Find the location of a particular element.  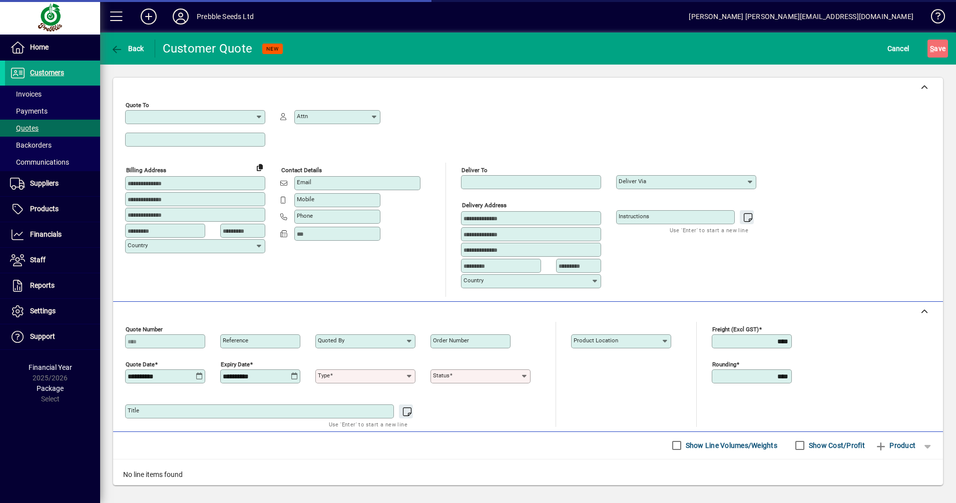

span: Package is located at coordinates (50, 389).